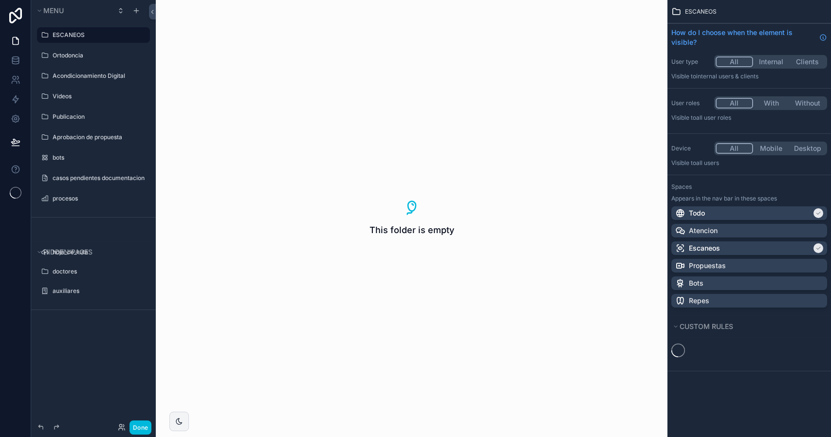  I want to click on a: procesos, so click(98, 199).